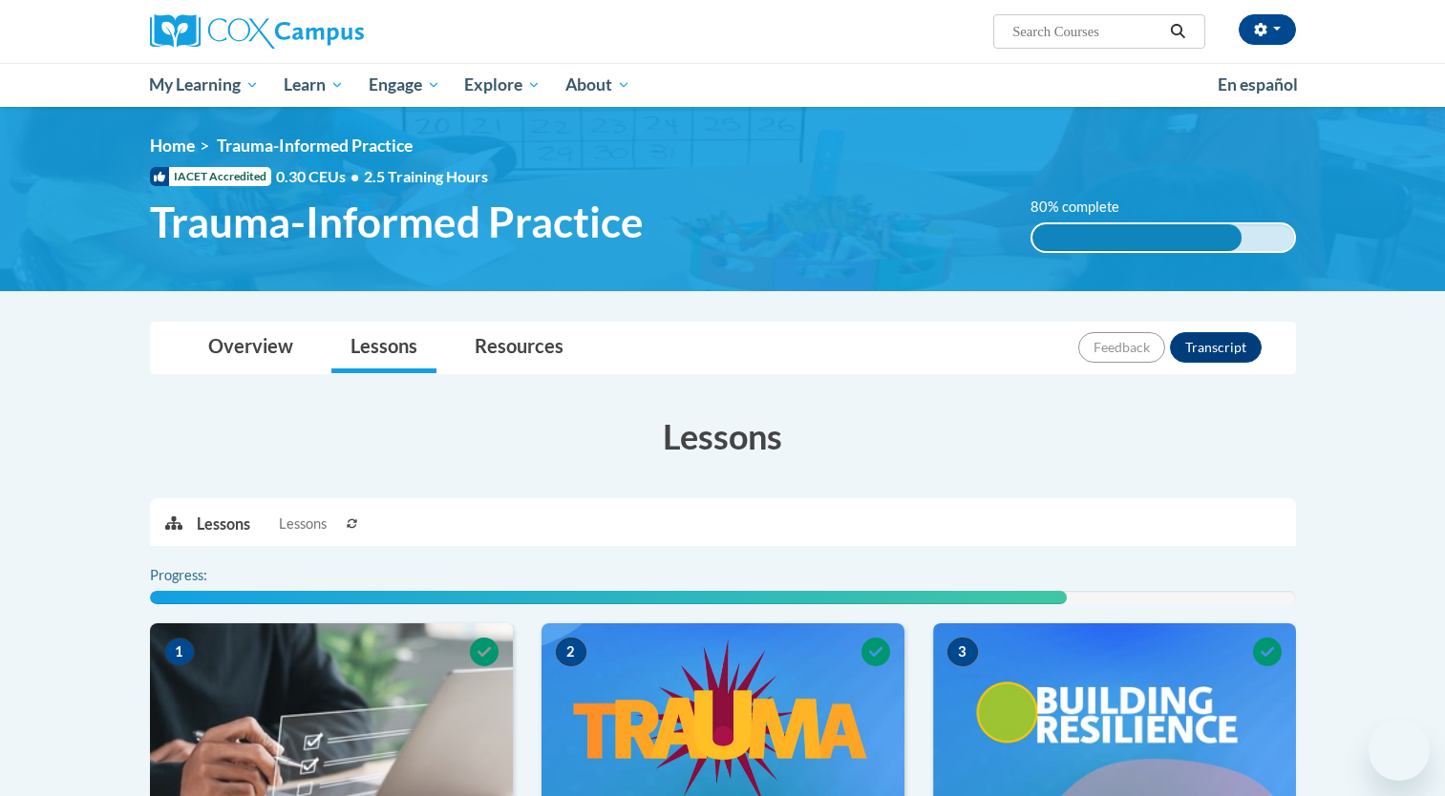 The height and width of the screenshot is (796, 1445). I want to click on span: About, so click(598, 85).